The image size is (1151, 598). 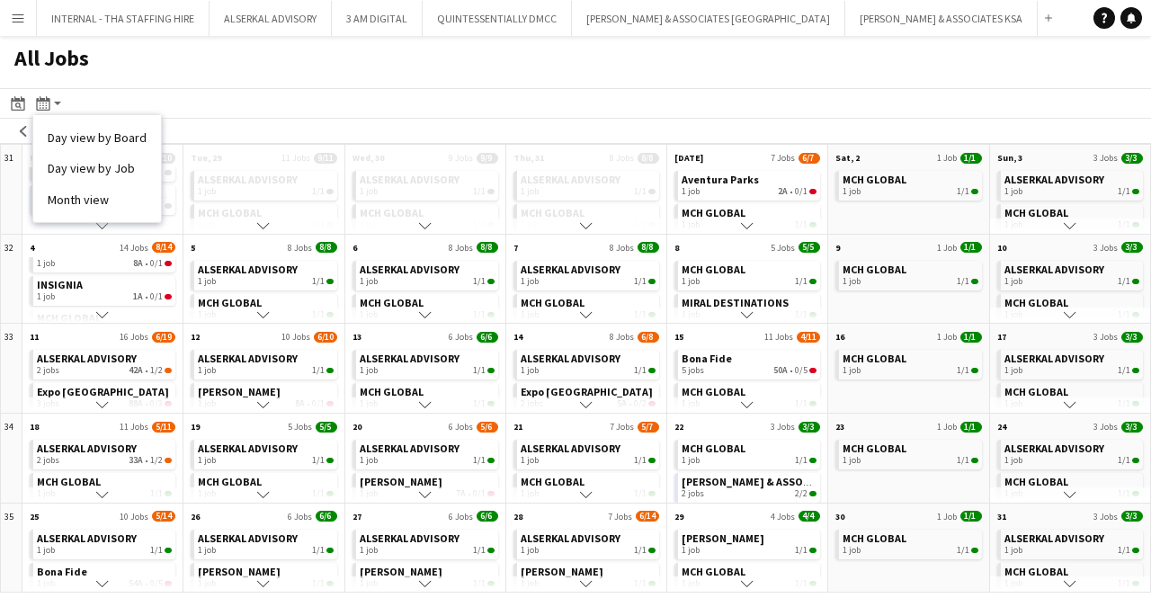 I want to click on span: JACK MORTON, so click(x=401, y=481).